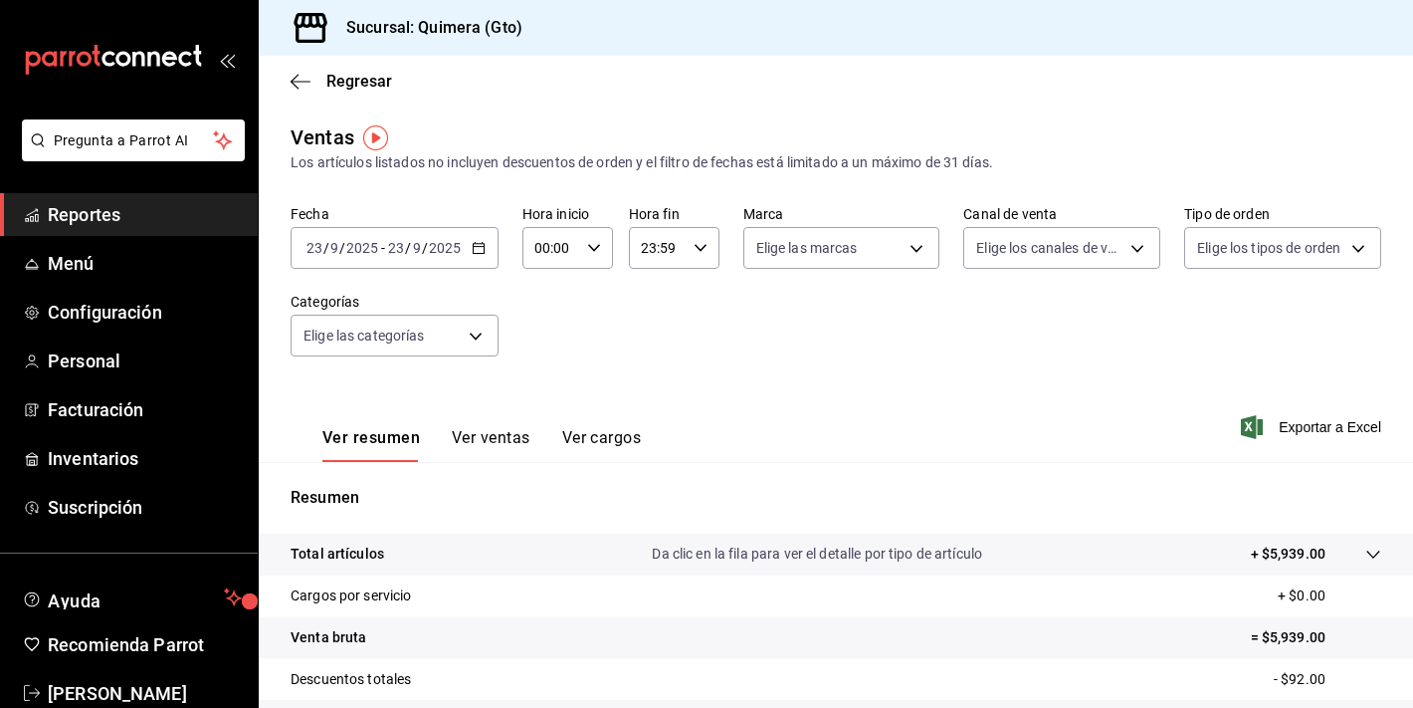 The height and width of the screenshot is (708, 1413). Describe the element at coordinates (491, 445) in the screenshot. I see `button: Ver ventas` at that location.